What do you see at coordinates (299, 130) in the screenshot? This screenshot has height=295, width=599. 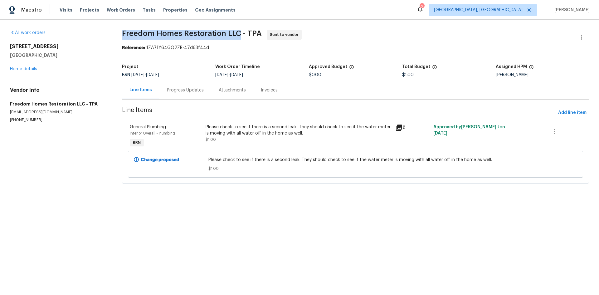 I see `div: Please check to see if there is a second leak. They should check to see if the water meter is mov...` at bounding box center [299, 130].